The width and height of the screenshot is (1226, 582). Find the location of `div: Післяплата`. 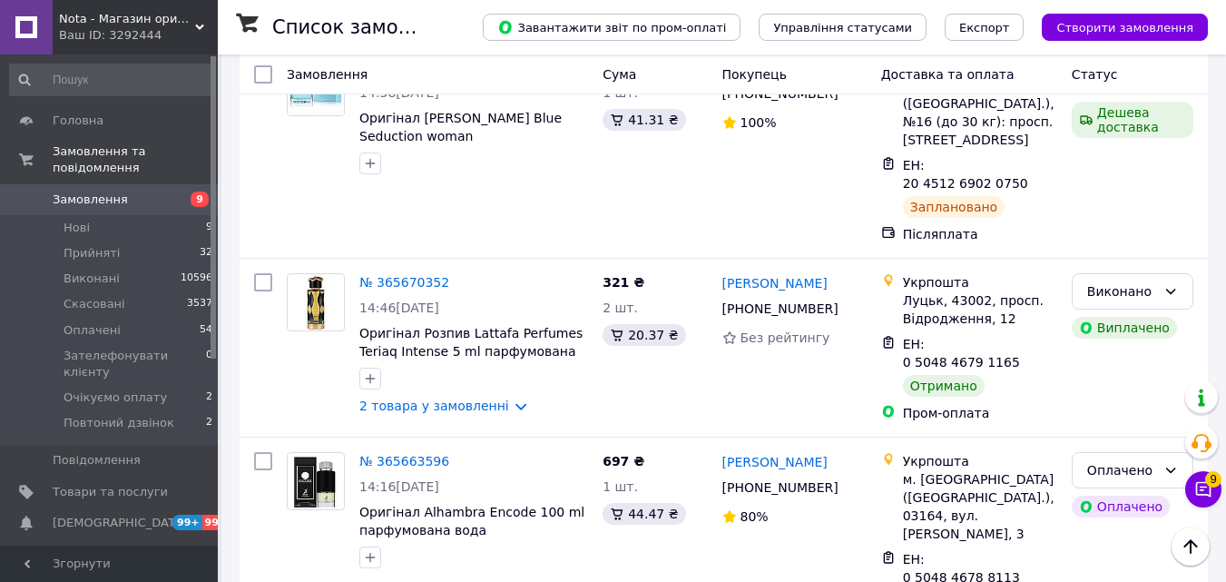

div: Післяплата is located at coordinates (980, 234).